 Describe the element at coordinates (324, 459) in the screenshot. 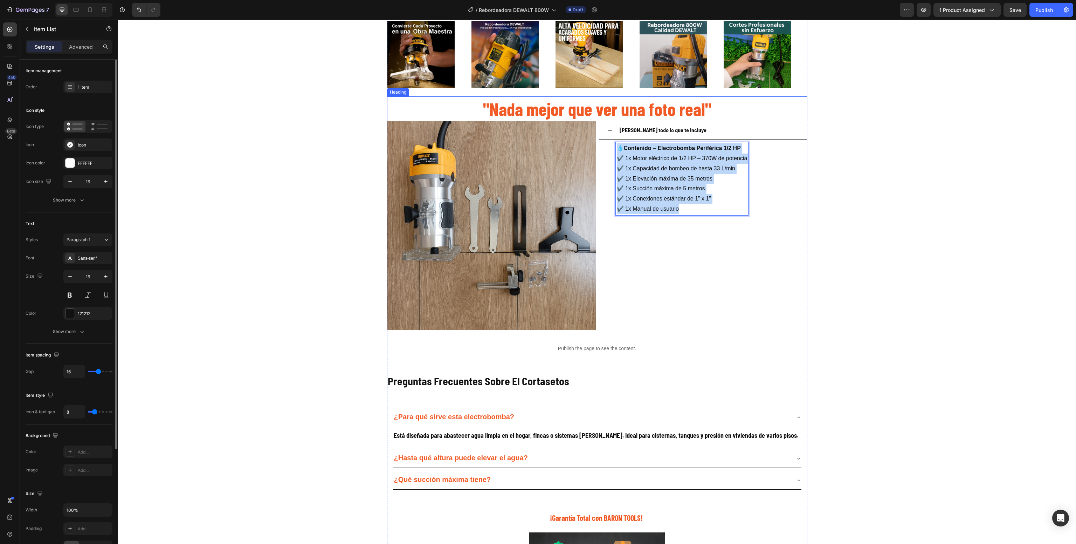

I see `strong: ¿Qué succión máxima tiene?` at that location.